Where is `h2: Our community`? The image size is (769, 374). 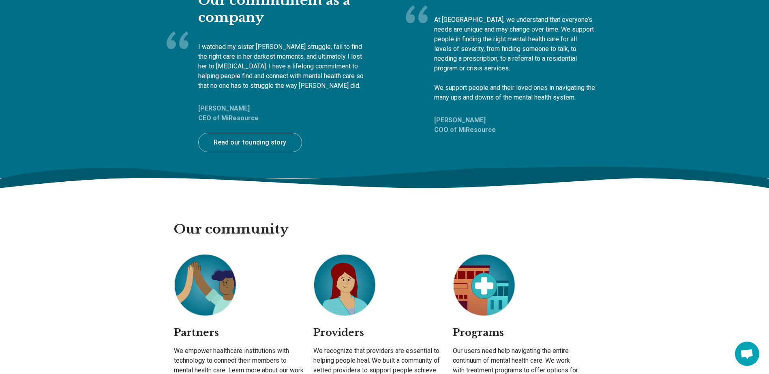
h2: Our community is located at coordinates (385, 230).